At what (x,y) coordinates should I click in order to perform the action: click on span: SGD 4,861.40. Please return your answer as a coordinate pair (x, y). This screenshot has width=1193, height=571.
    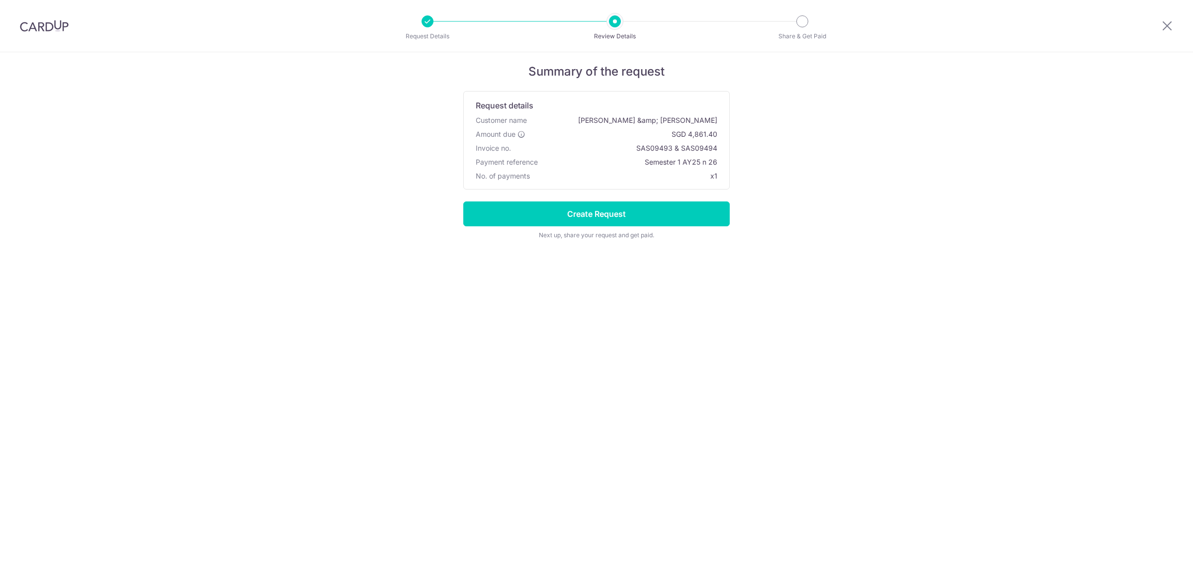
    Looking at the image, I should click on (623, 134).